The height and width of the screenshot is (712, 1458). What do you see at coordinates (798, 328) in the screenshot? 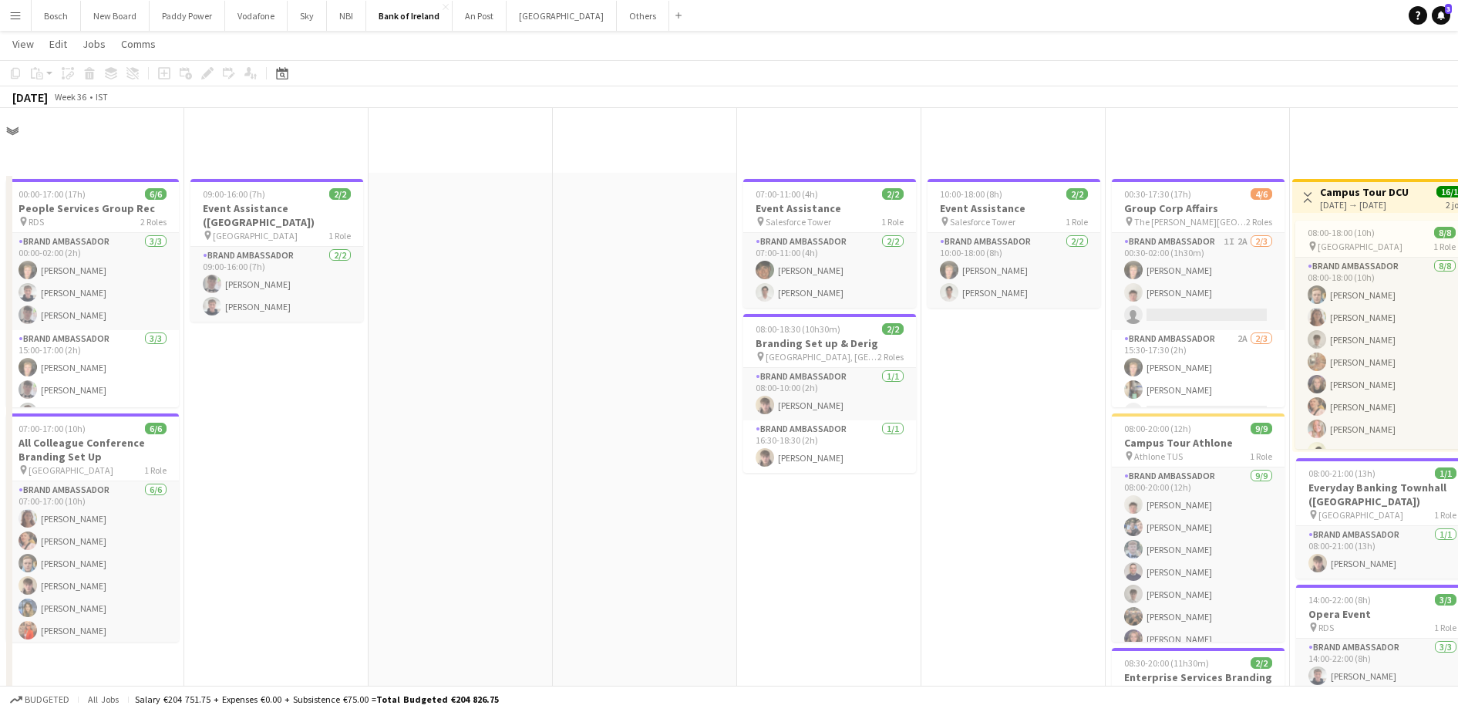
I see `span: 08:00-18:30 (10h30m)` at bounding box center [798, 328].